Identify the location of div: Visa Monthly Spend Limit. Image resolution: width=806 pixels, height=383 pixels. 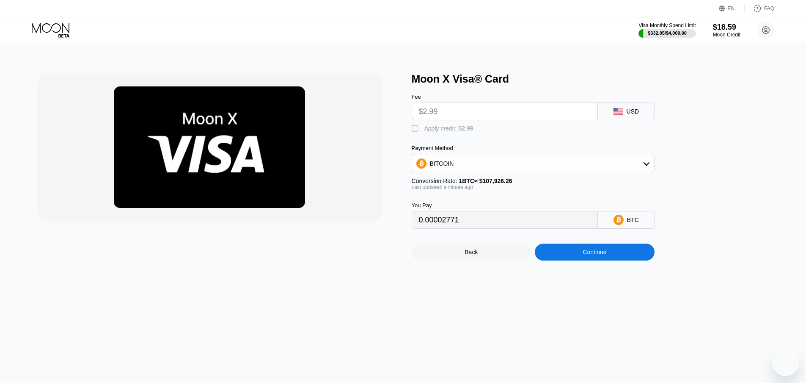
(667, 25).